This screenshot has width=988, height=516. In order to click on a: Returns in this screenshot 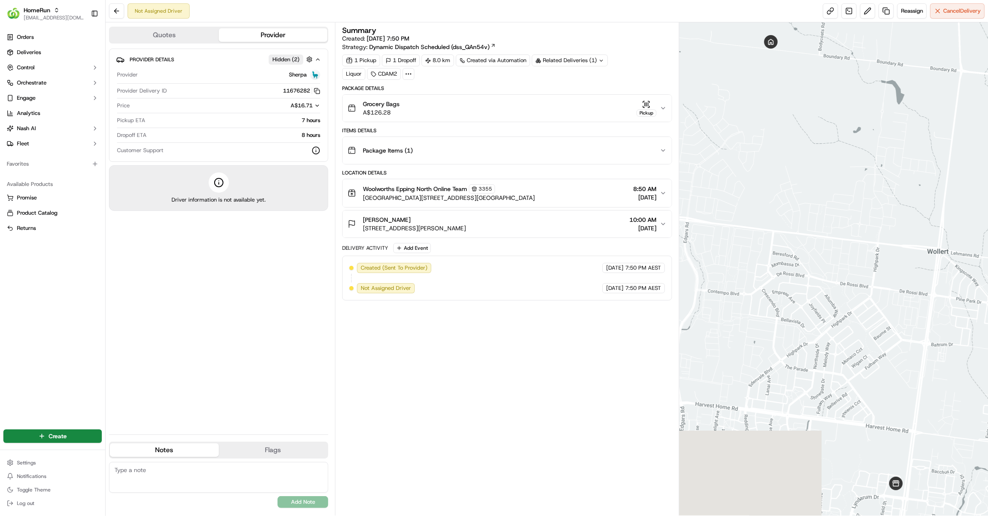, I will do `click(52, 228)`.